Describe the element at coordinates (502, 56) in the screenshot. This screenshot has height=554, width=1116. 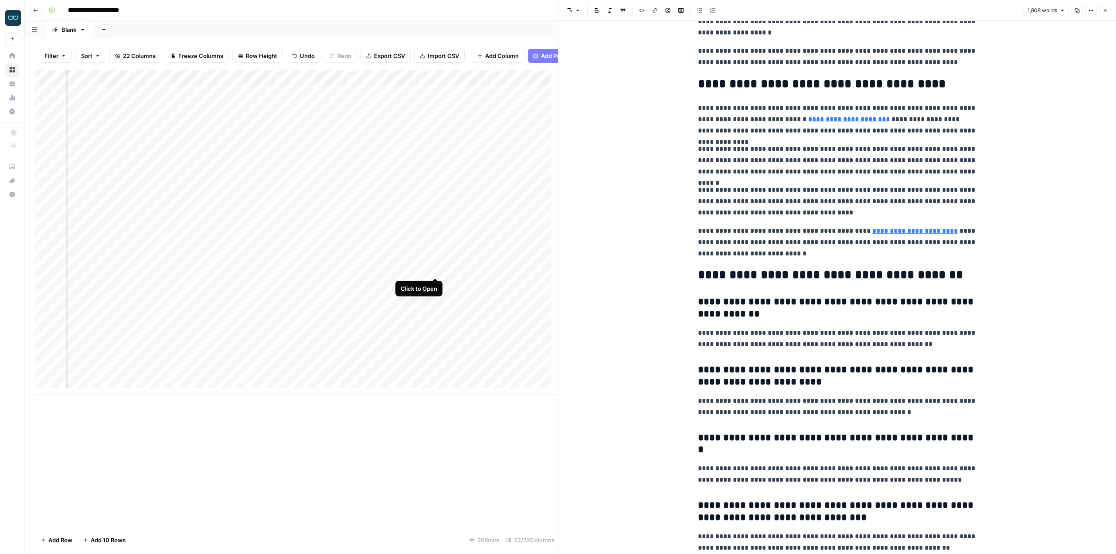
I see `span: Add Column` at that location.